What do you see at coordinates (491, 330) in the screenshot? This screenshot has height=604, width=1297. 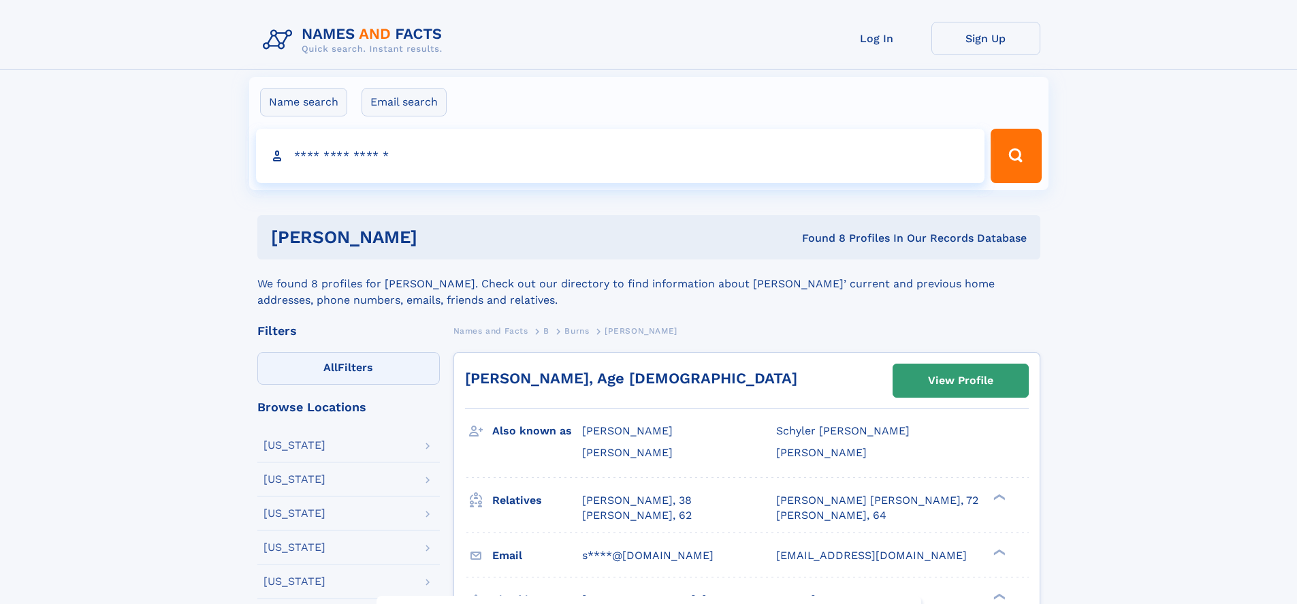 I see `a: Names and Facts` at bounding box center [491, 330].